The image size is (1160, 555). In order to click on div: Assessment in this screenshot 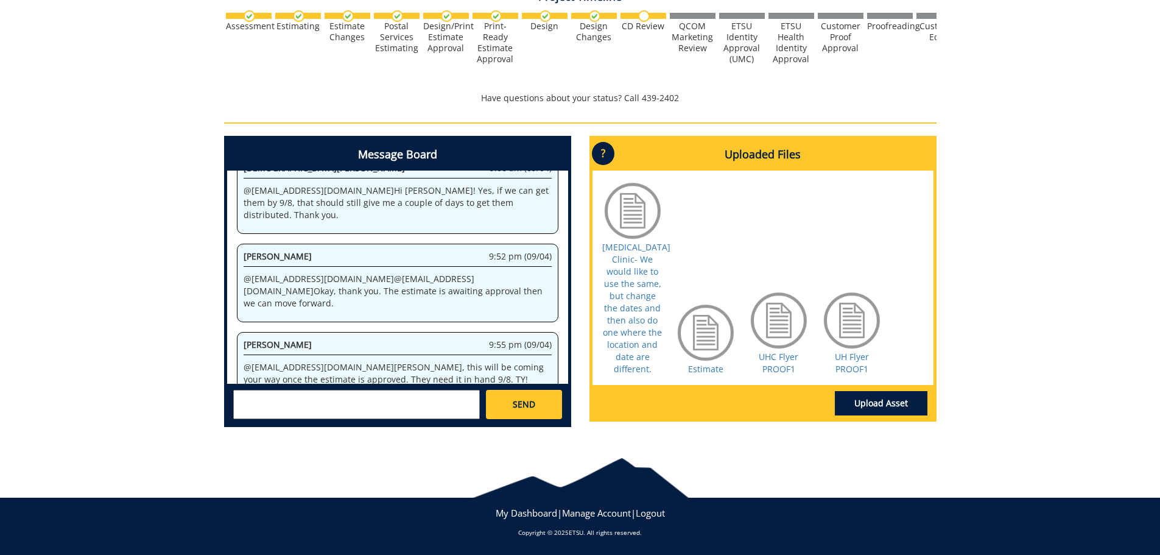, I will do `click(248, 26)`.